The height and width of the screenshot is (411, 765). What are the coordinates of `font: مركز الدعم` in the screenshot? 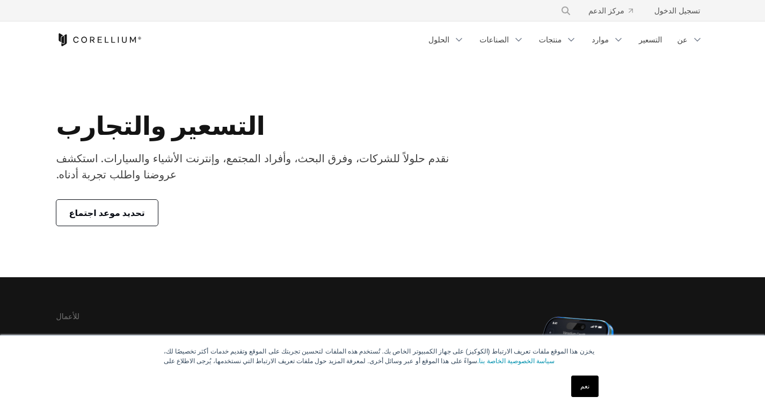 It's located at (606, 10).